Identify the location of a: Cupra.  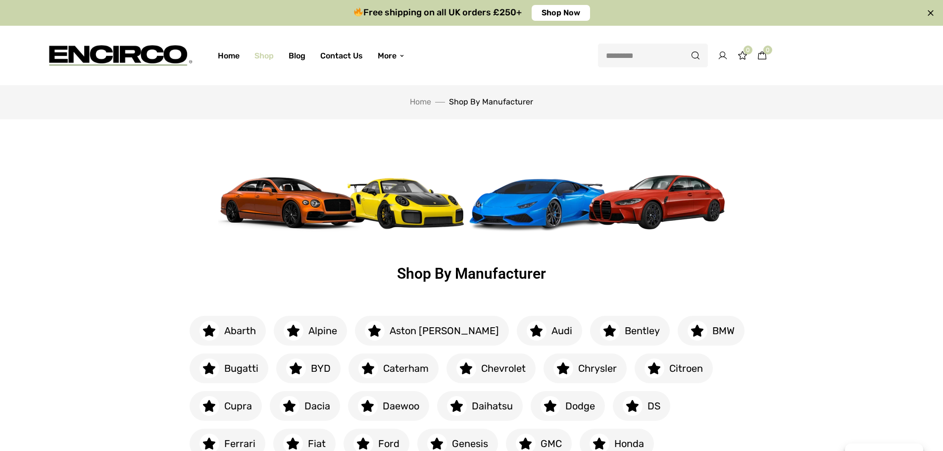
(230, 406).